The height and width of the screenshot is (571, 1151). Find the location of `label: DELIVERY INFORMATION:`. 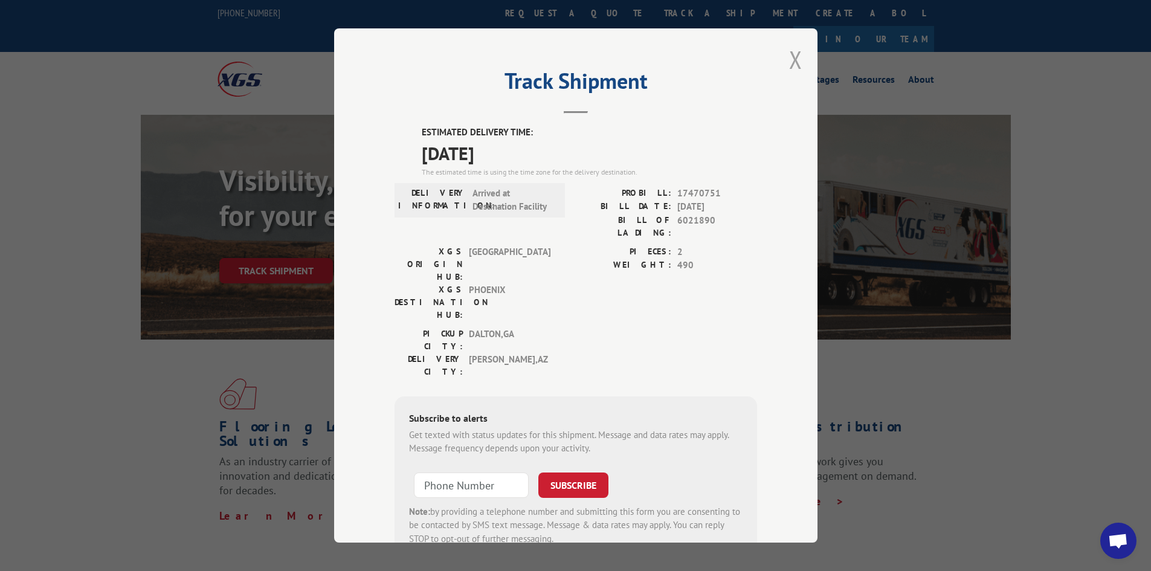

label: DELIVERY INFORMATION: is located at coordinates (432, 200).